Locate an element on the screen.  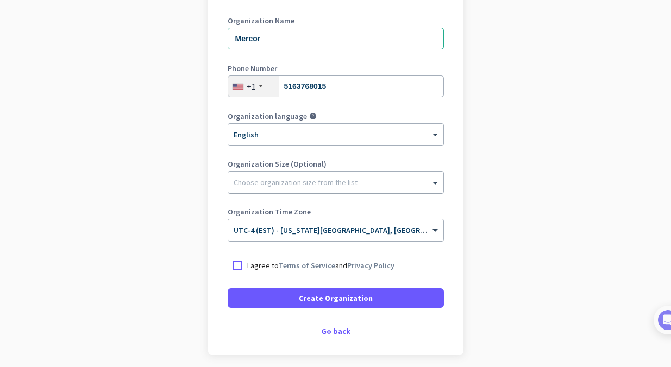
label: Organization Size (Optional) is located at coordinates (336, 164).